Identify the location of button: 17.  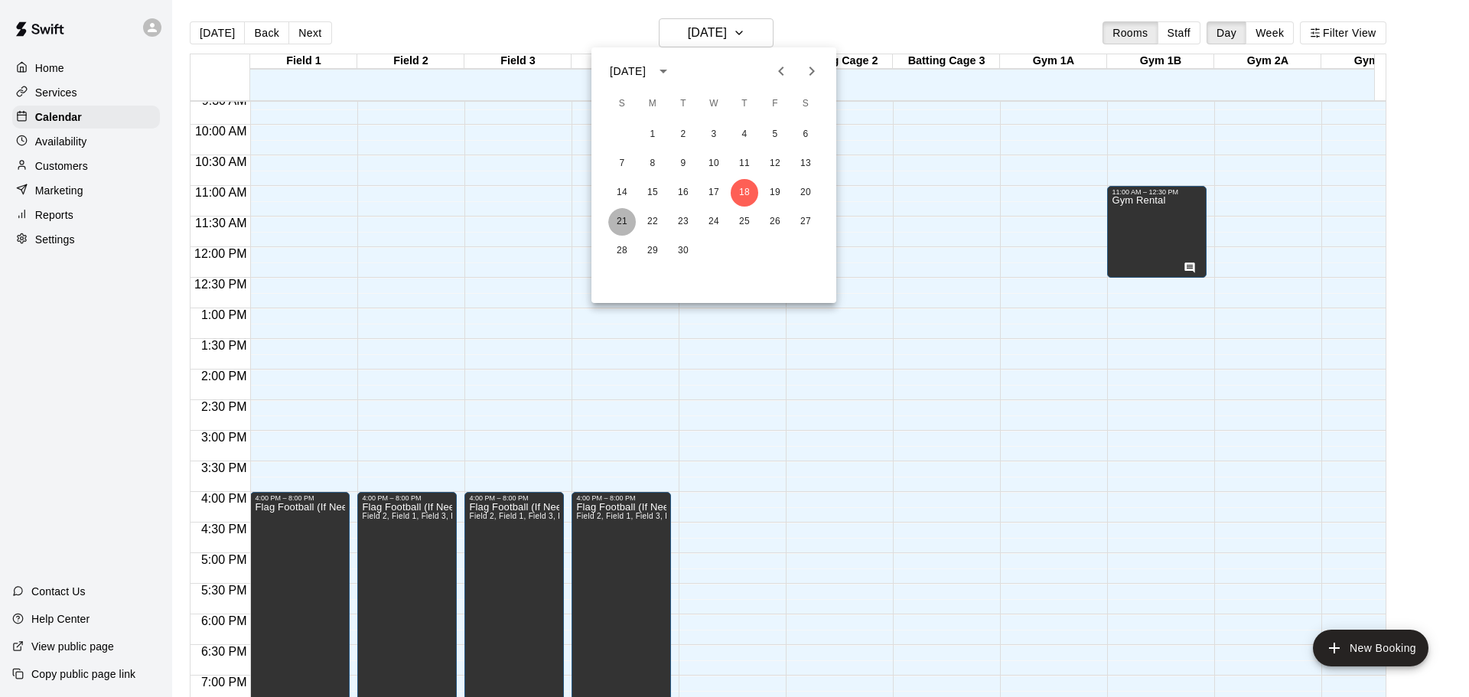
(714, 193).